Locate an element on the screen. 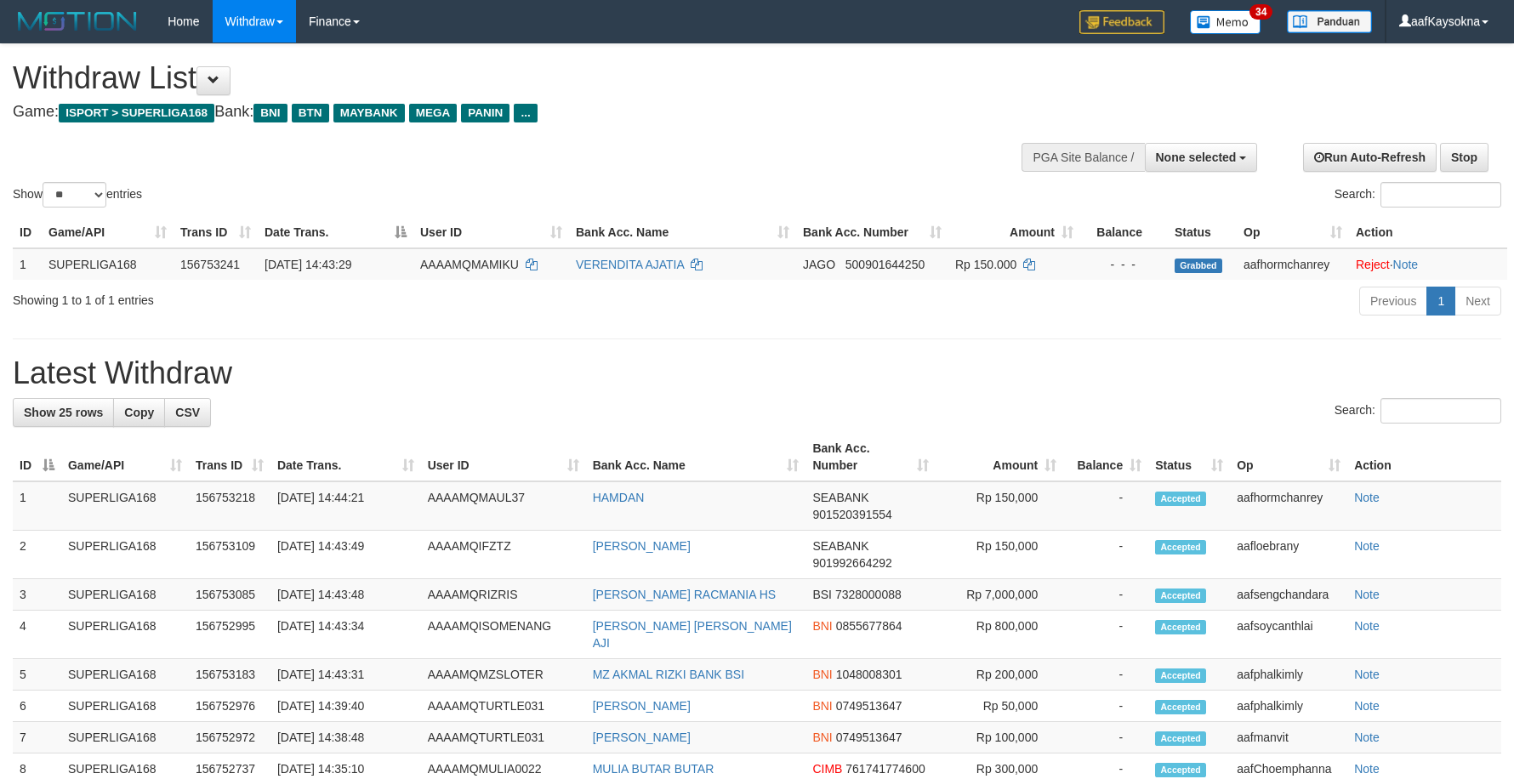  a: MZ AKMAL RIZKI BANK BSI is located at coordinates (668, 674).